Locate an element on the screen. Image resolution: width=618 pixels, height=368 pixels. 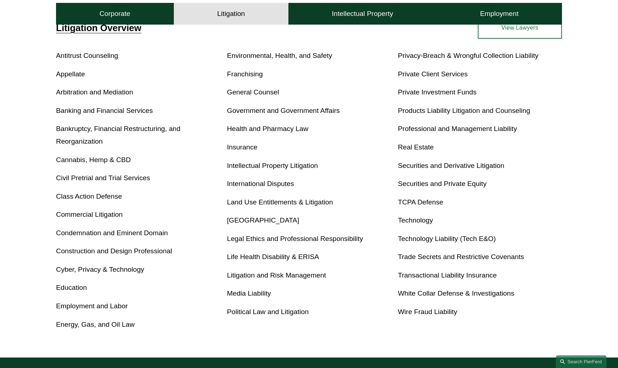
a: Environmental, Health, and Safety is located at coordinates (279, 55).